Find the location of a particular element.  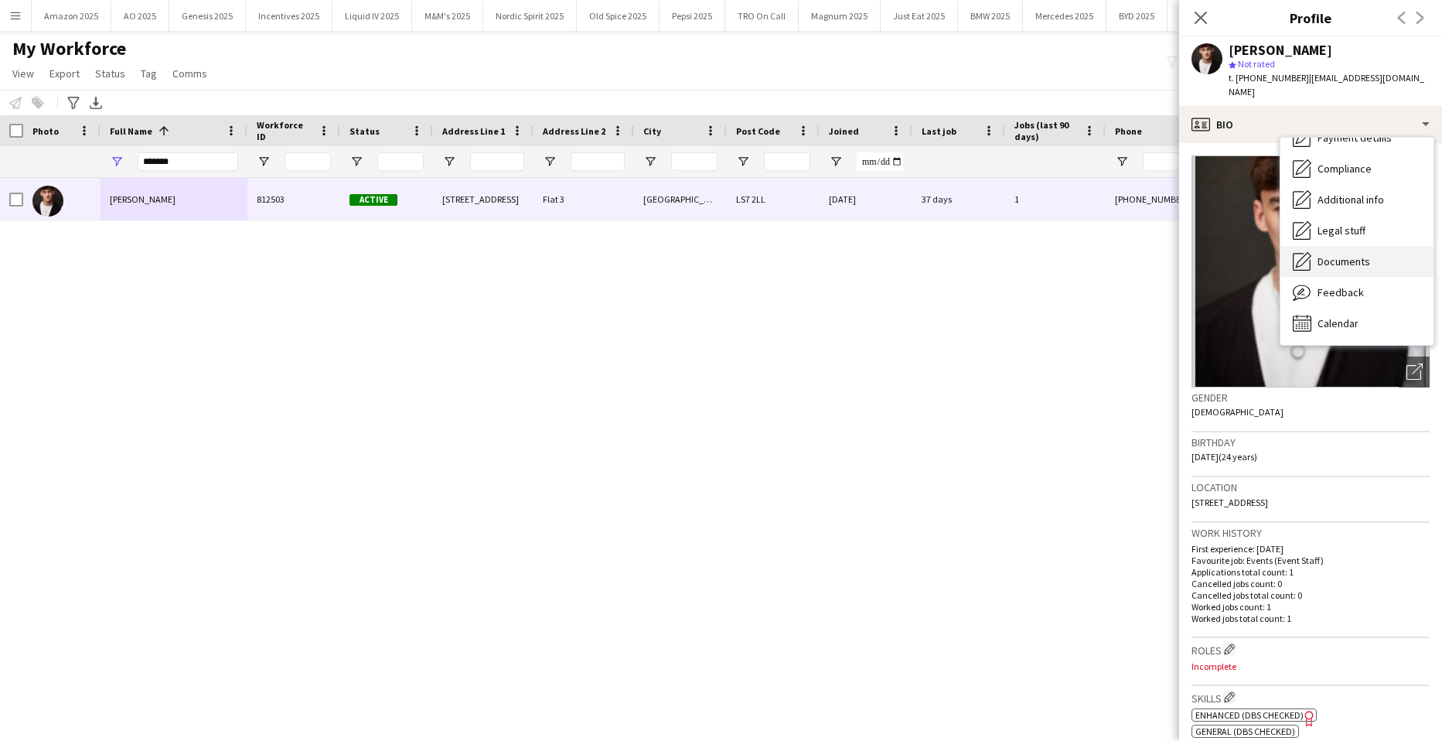

span: Payment details is located at coordinates (1354, 138).